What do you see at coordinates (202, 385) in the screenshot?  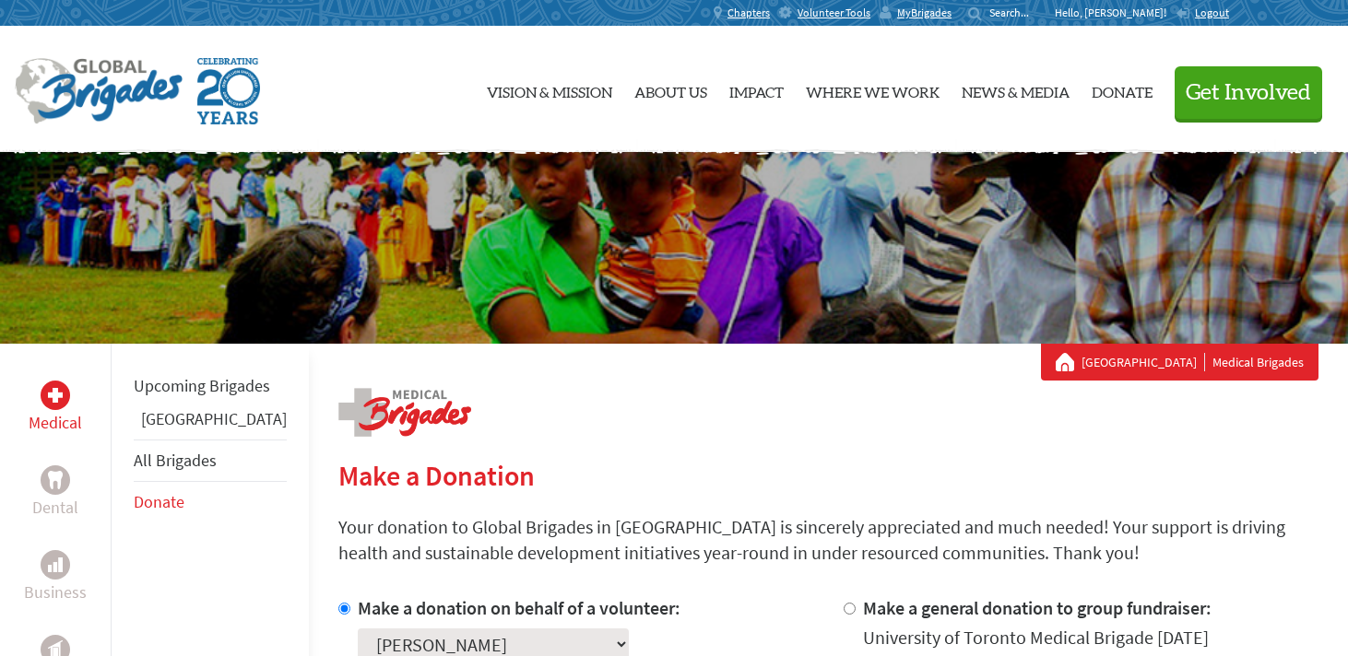 I see `a: Upcoming Brigades` at bounding box center [202, 385].